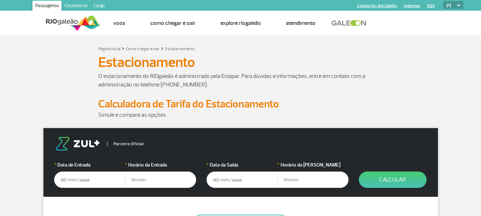  Describe the element at coordinates (241, 80) in the screenshot. I see `p: O estacionamento do RIOgaleão é administrado pela Estapar. Para dúvidas e informações, entre em c...` at that location.